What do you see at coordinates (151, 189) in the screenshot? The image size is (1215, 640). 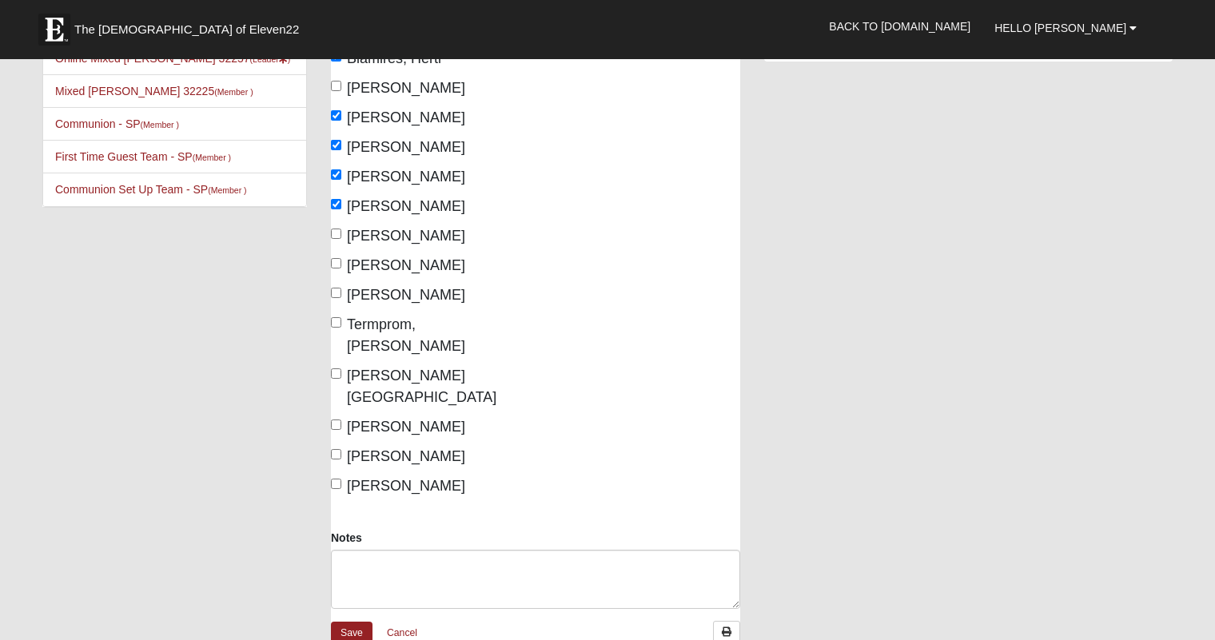 I see `a: Communion Set Up Team - SP(Member )` at bounding box center [151, 189].